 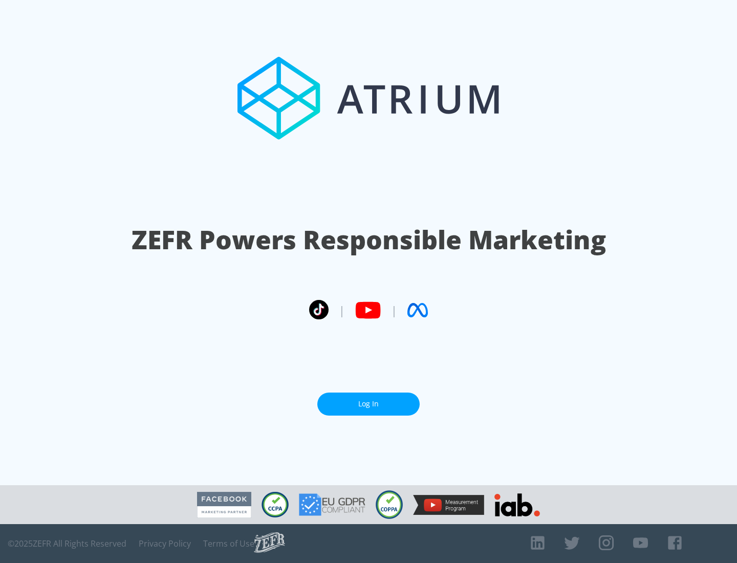 What do you see at coordinates (389, 504) in the screenshot?
I see `img: COPPA Compliant` at bounding box center [389, 504].